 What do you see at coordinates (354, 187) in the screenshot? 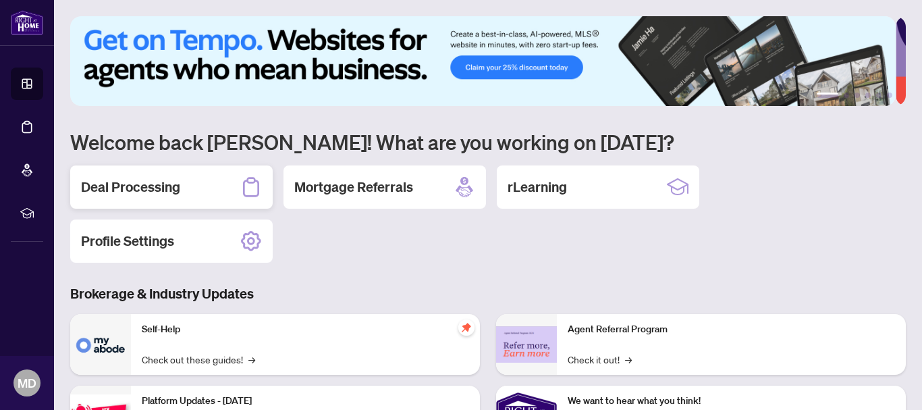
I see `h2: Mortgage Referrals` at bounding box center [354, 187].